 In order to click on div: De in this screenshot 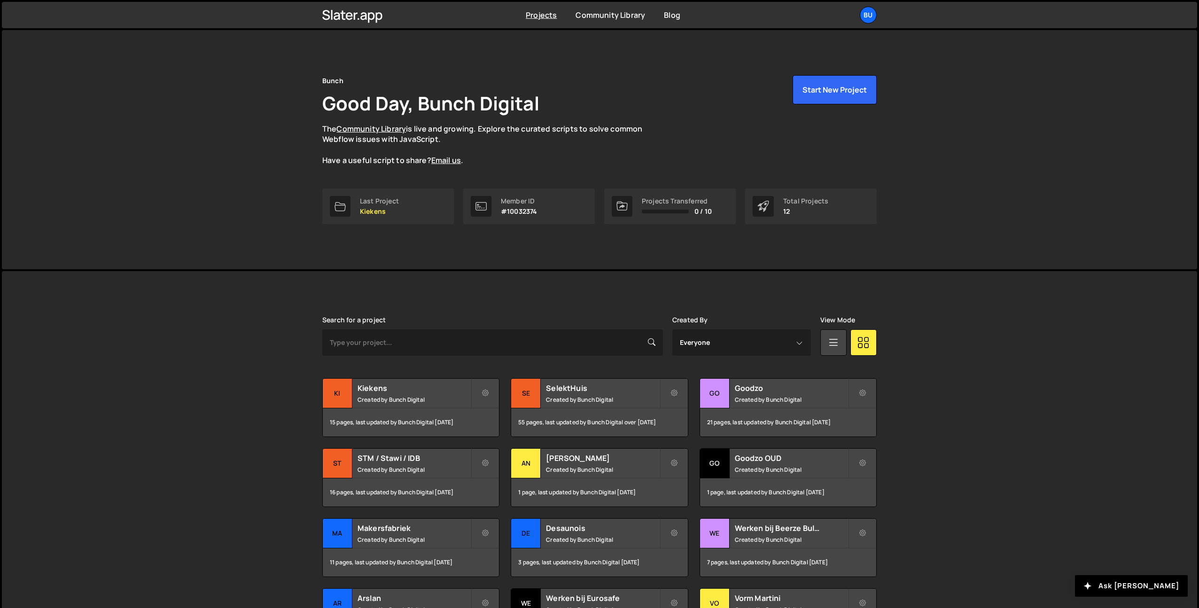, I will do `click(526, 533)`.